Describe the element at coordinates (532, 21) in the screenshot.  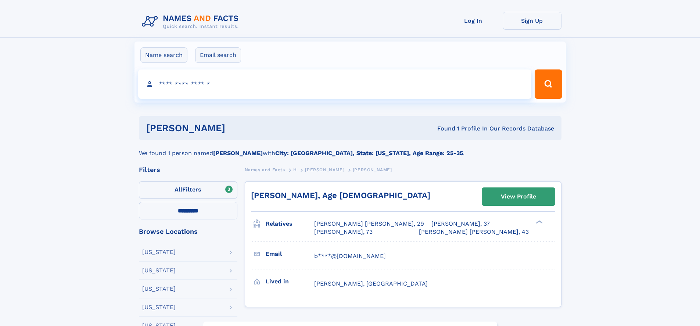
I see `a: Sign Up` at that location.